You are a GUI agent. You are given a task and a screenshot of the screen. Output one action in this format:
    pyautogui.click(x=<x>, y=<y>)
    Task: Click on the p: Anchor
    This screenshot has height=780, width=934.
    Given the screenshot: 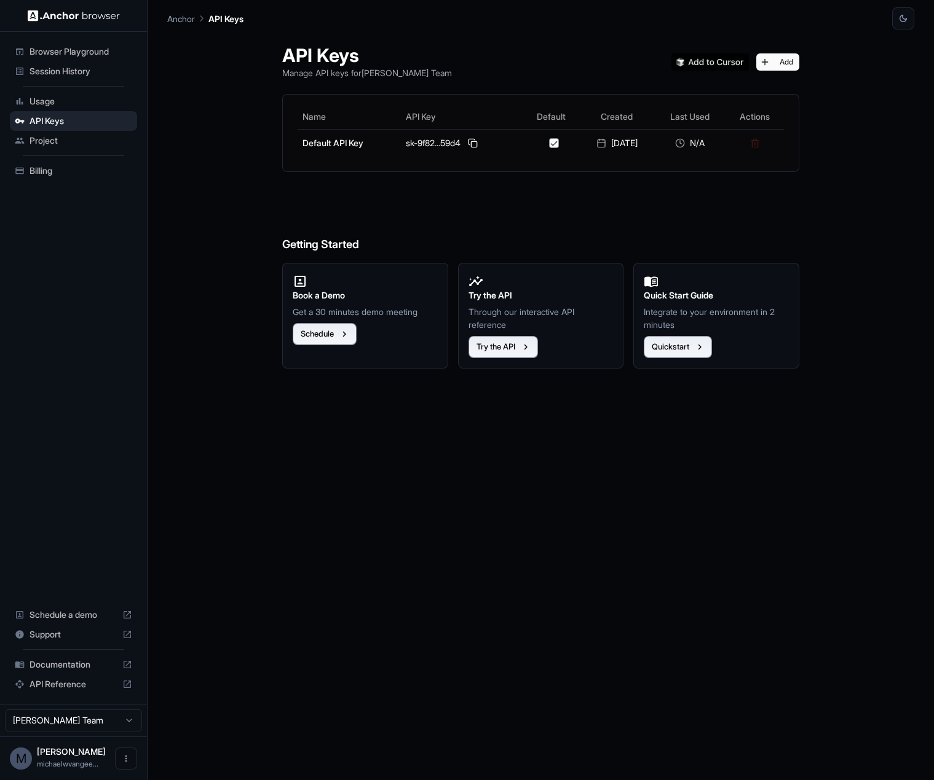 What is the action you would take?
    pyautogui.click(x=181, y=18)
    